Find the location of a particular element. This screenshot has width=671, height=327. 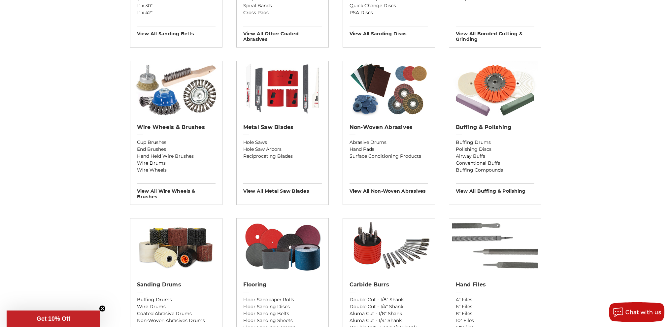

a: Double Cut - 1/4" Shank is located at coordinates (389, 307).